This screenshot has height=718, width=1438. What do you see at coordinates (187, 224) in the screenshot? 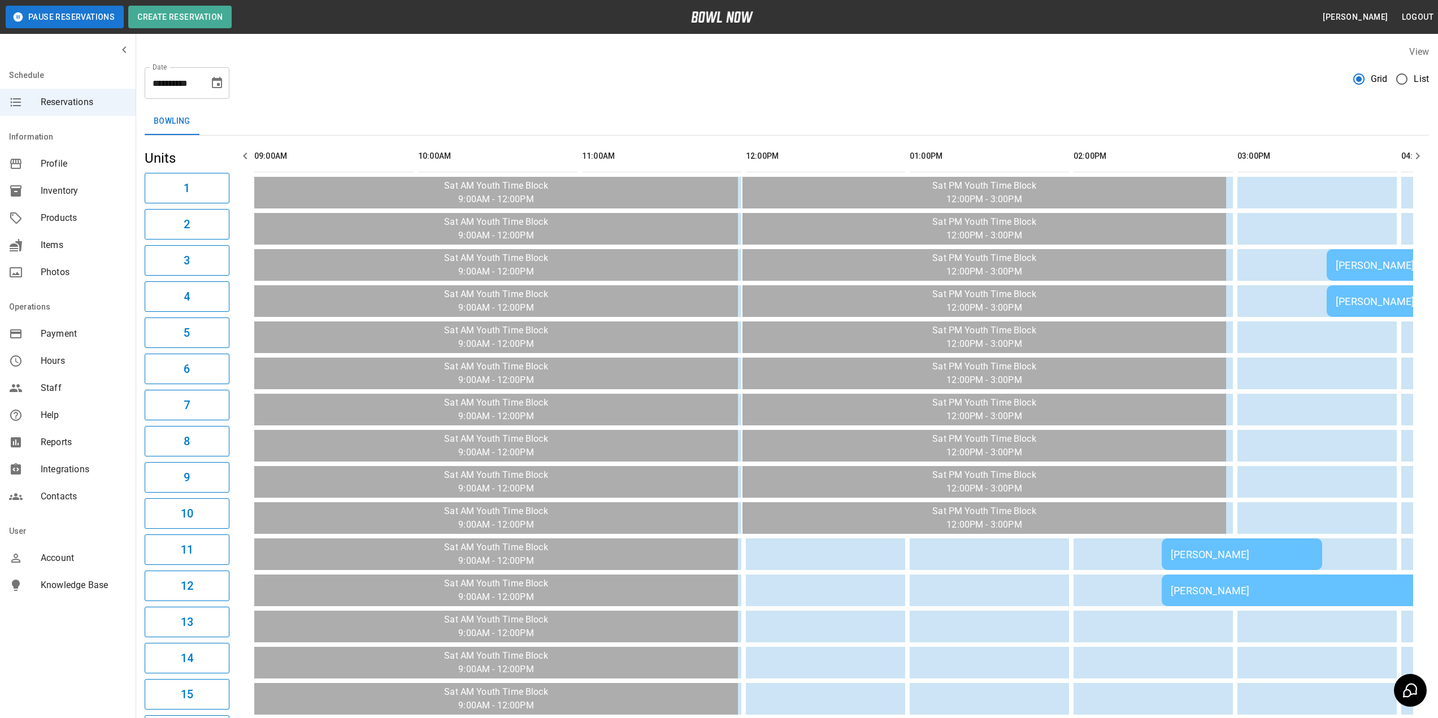
I see `button: 2` at bounding box center [187, 224].